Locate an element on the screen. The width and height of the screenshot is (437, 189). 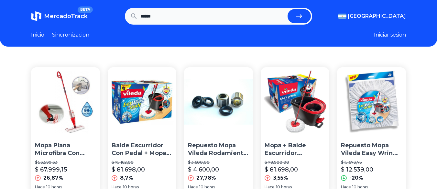
p: Repuesto Mopa Vileda Rodamiento + O Ring is located at coordinates (218, 149).